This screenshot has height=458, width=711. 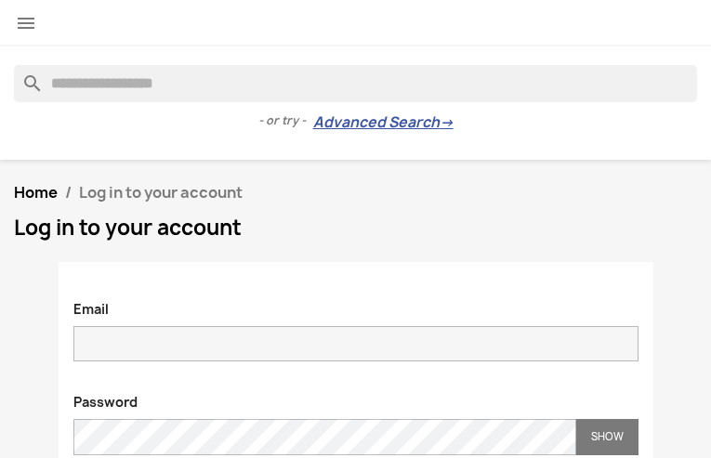 What do you see at coordinates (91, 305) in the screenshot?
I see `label: Email` at bounding box center [91, 305].